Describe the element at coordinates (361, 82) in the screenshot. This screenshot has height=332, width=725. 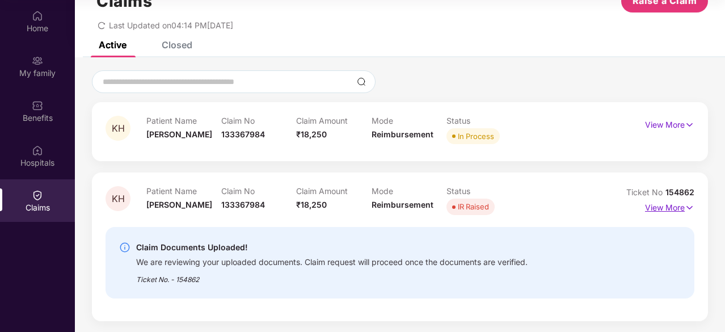
I see `img: svg+xml;base64,PHN2ZyBpZD0iU2VhcmNoLTMyeDMyIiB4bWxucz0iaHR0cDovL3d3dy53My5vcmcvMjAwMC9zdmciIHdpZH...` at that location.